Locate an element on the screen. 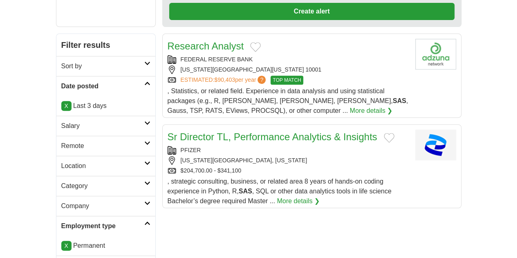  div: FEDERAL RESERVE BANK is located at coordinates (288, 59).